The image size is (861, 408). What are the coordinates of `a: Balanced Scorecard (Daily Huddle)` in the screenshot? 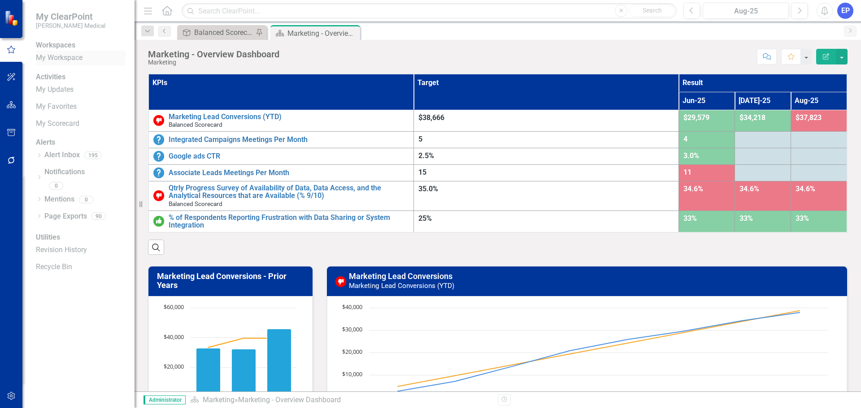 It's located at (216, 32).